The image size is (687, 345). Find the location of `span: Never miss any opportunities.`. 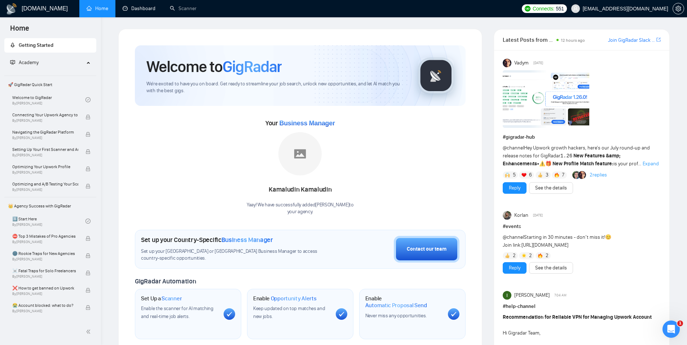

span: Never miss any opportunities. is located at coordinates (396, 316).